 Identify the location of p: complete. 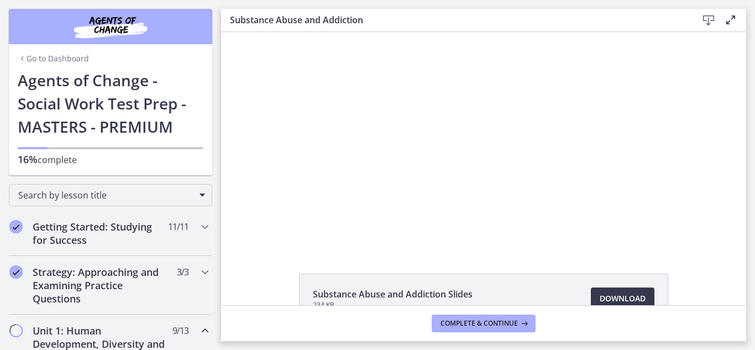
(111, 159).